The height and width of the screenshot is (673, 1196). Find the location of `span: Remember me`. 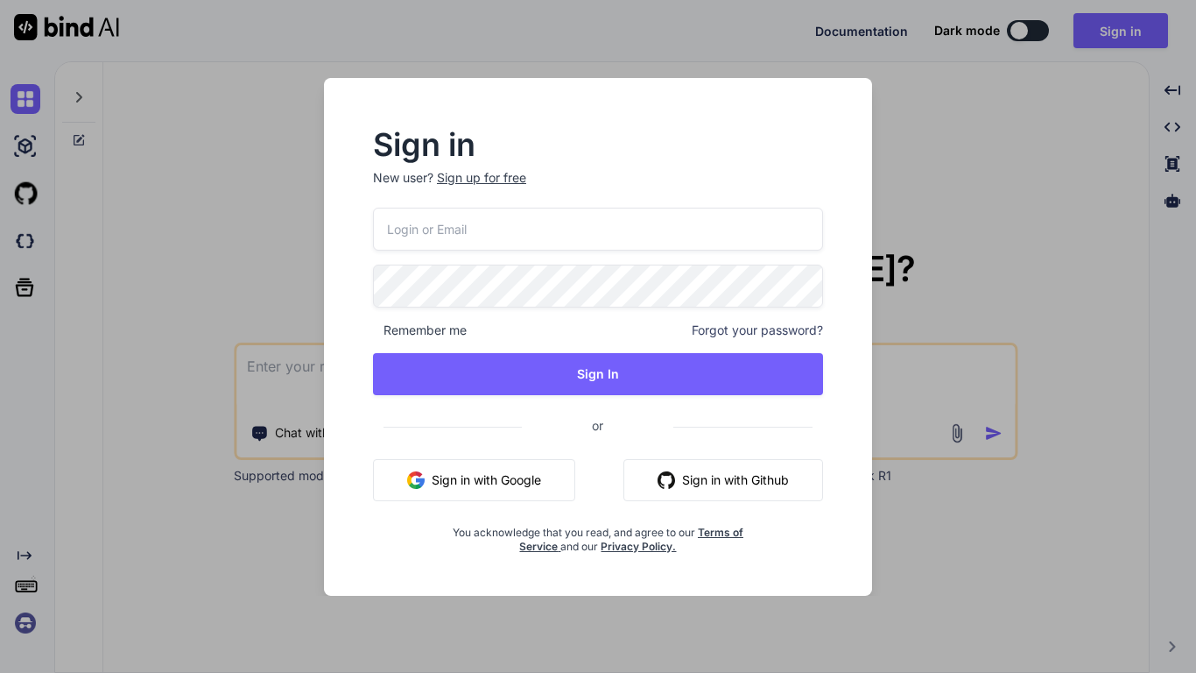

span: Remember me is located at coordinates (419, 330).